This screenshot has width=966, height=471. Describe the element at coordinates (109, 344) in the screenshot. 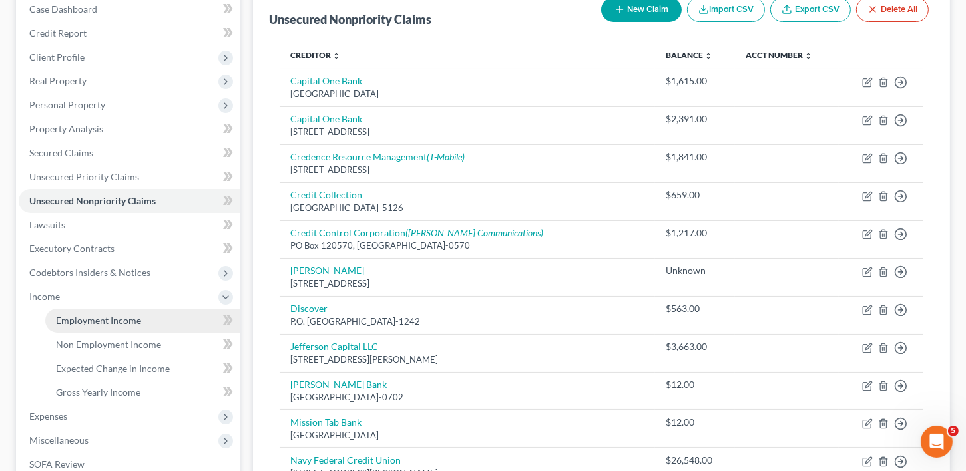

I see `span: Non Employment Income` at that location.